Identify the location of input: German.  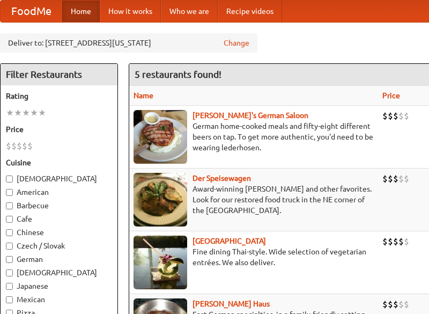
(9, 259).